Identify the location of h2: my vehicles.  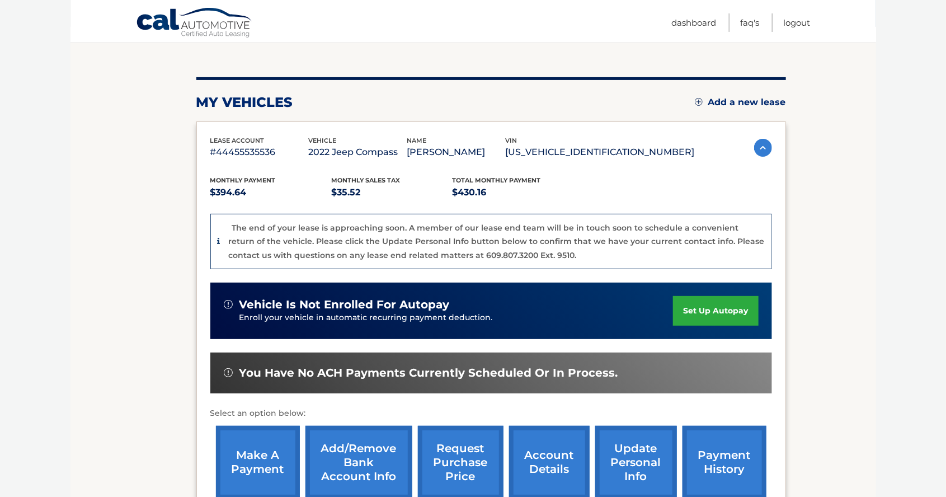
(244, 102).